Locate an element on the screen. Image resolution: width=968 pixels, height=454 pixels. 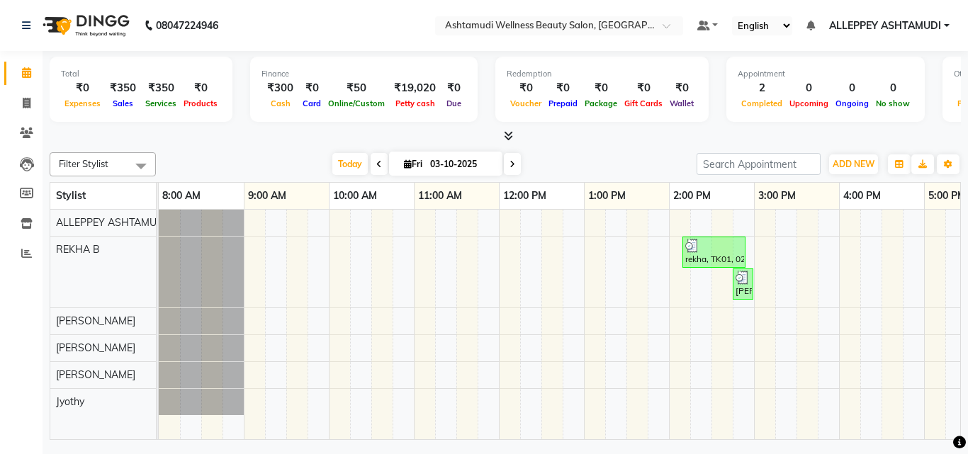
span: No show is located at coordinates (893, 104).